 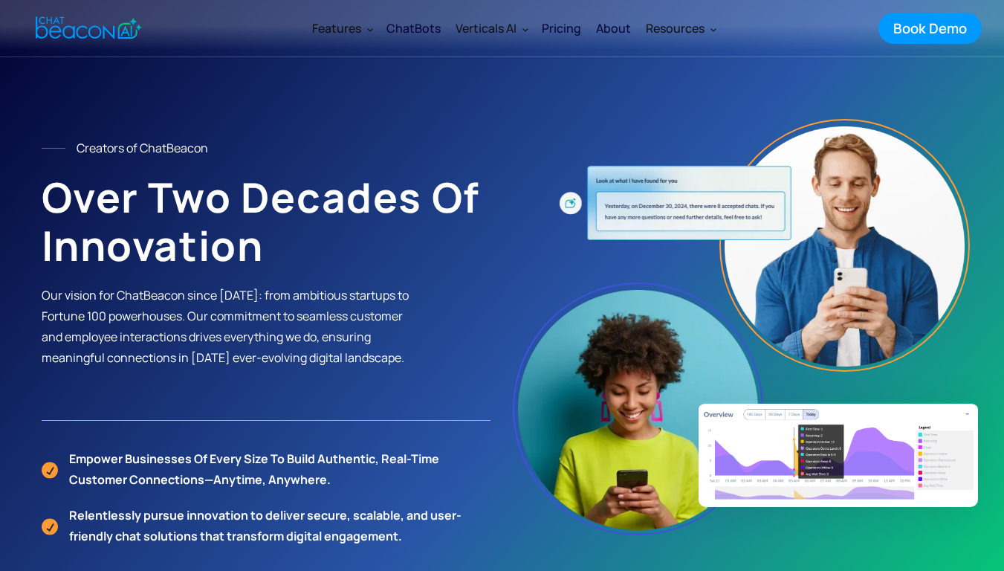 I want to click on div: About, so click(x=613, y=28).